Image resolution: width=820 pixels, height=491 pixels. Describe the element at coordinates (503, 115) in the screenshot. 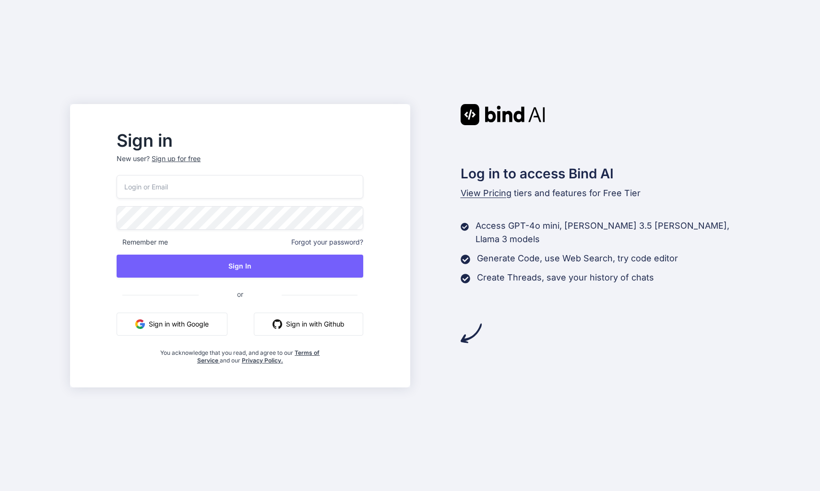

I see `img: Bind AI logo` at that location.